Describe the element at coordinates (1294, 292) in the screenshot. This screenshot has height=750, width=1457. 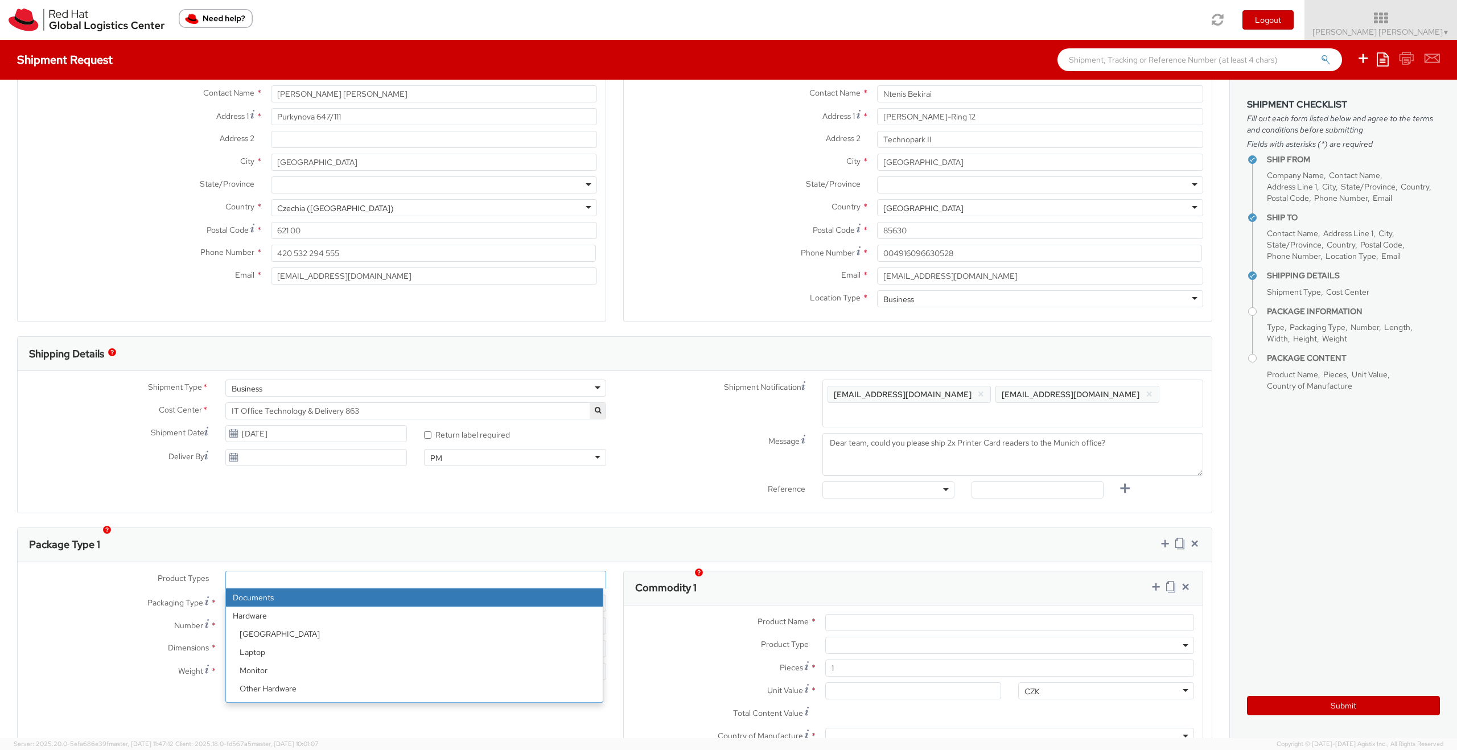
I see `span: Shipment Type` at that location.